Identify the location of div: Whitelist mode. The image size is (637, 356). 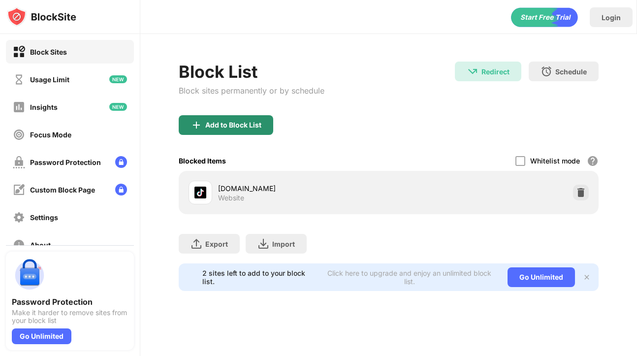
(555, 161).